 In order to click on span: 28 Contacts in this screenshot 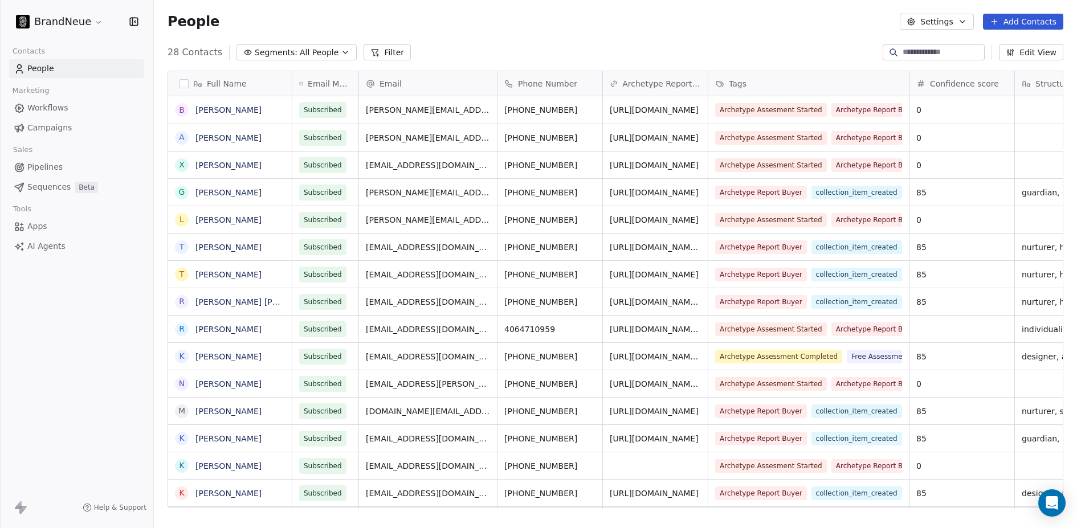, I will do `click(195, 52)`.